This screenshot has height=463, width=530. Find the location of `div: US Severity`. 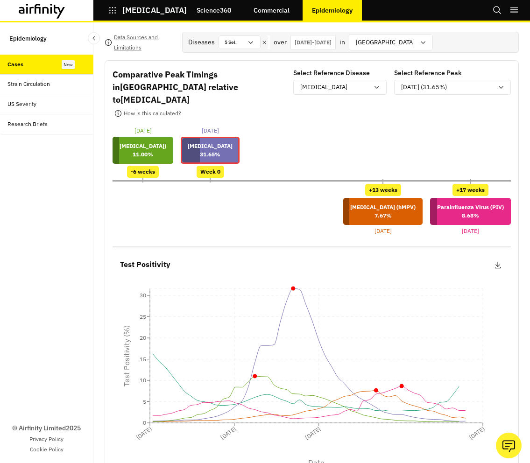

div: US Severity is located at coordinates (22, 104).